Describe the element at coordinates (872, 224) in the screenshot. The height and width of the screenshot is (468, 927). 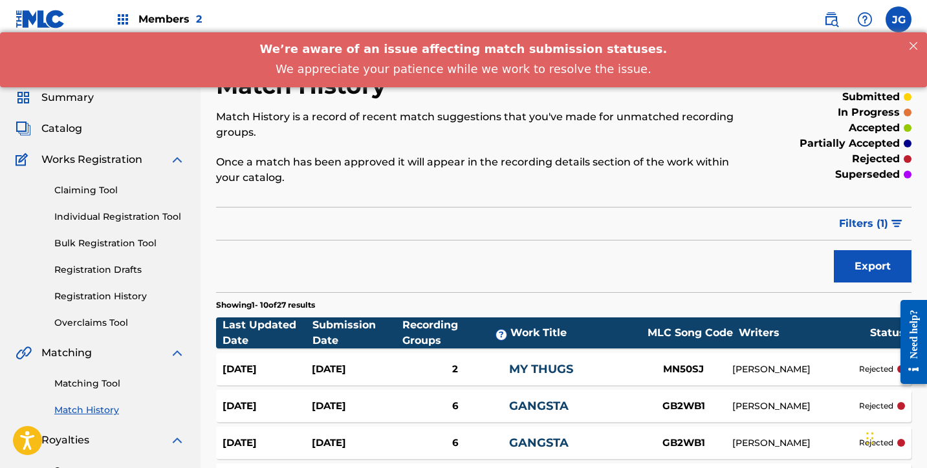
I see `button: Filters (1)` at that location.